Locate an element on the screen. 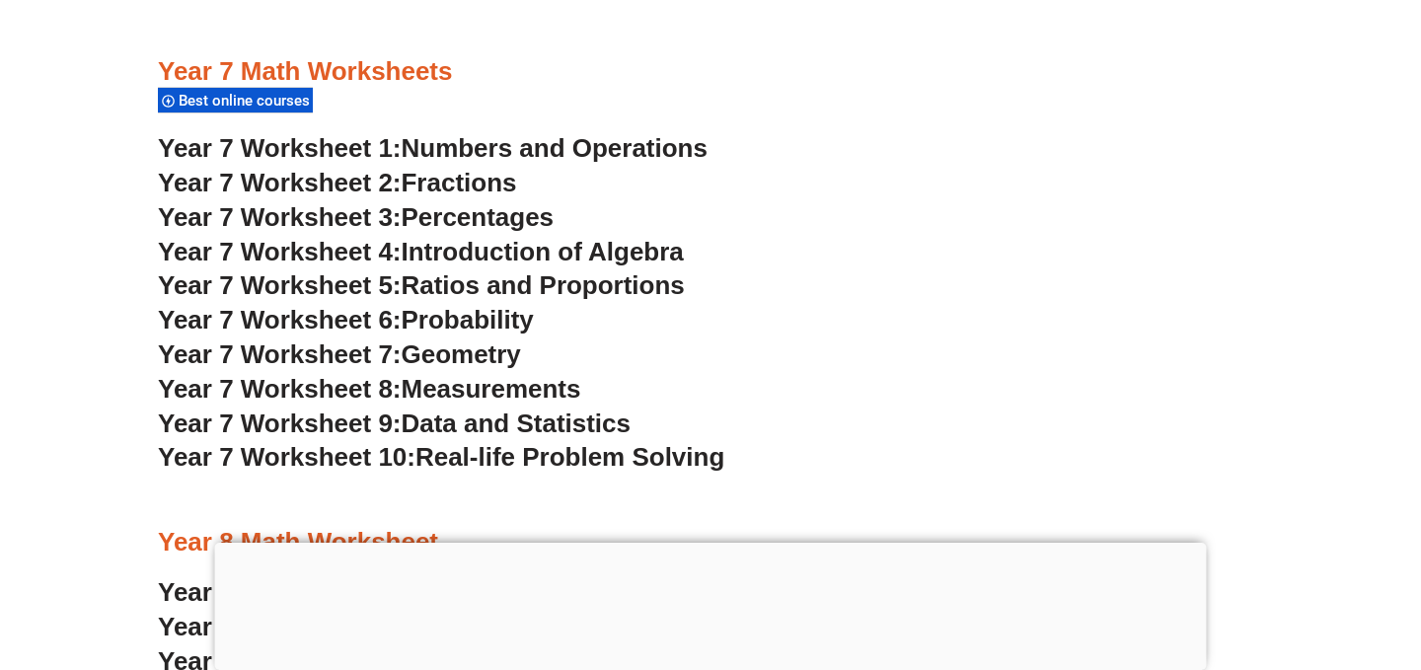  span: Year 8 Worksheet 2: is located at coordinates (279, 627).